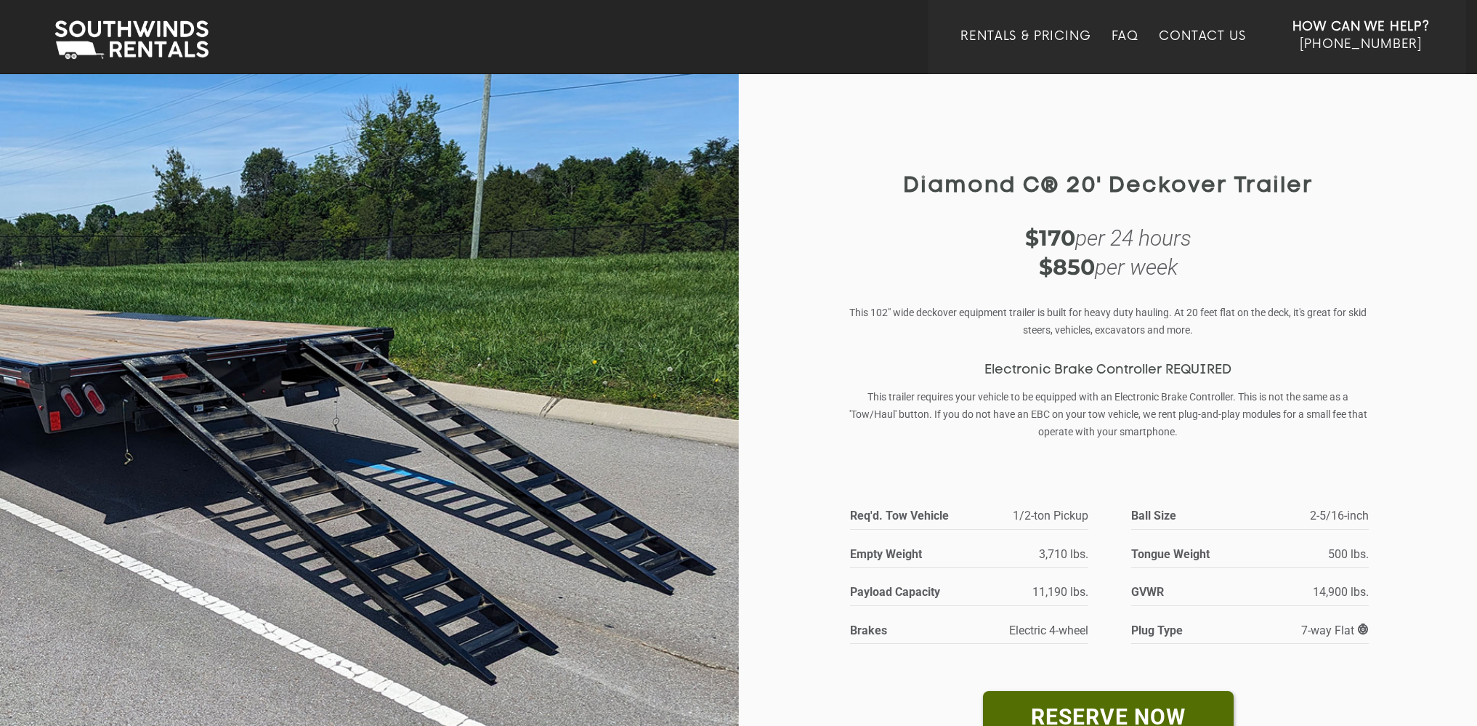 This screenshot has height=726, width=1477. I want to click on strong: Plug Type, so click(1187, 630).